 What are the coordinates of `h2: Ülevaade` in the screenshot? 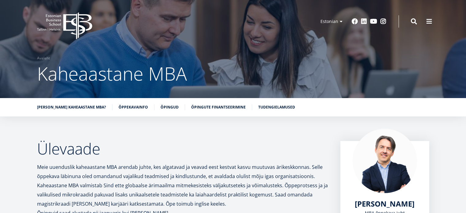 It's located at (183, 149).